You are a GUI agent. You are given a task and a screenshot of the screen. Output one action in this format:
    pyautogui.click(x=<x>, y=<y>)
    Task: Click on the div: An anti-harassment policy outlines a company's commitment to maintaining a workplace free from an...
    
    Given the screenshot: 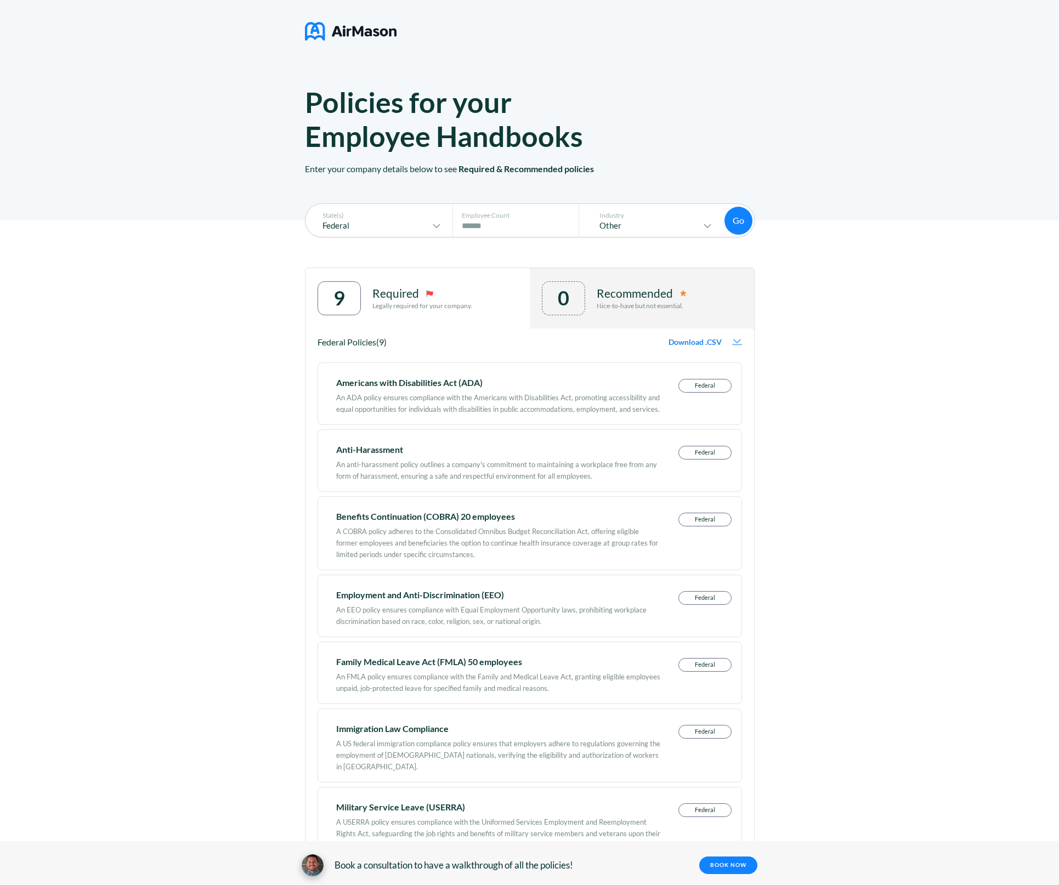 What is the action you would take?
    pyautogui.click(x=498, y=468)
    